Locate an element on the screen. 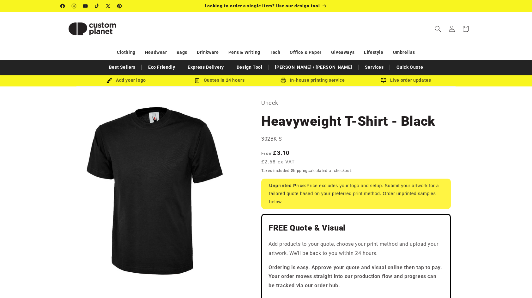 This screenshot has height=298, width=532. span: From is located at coordinates (267, 153).